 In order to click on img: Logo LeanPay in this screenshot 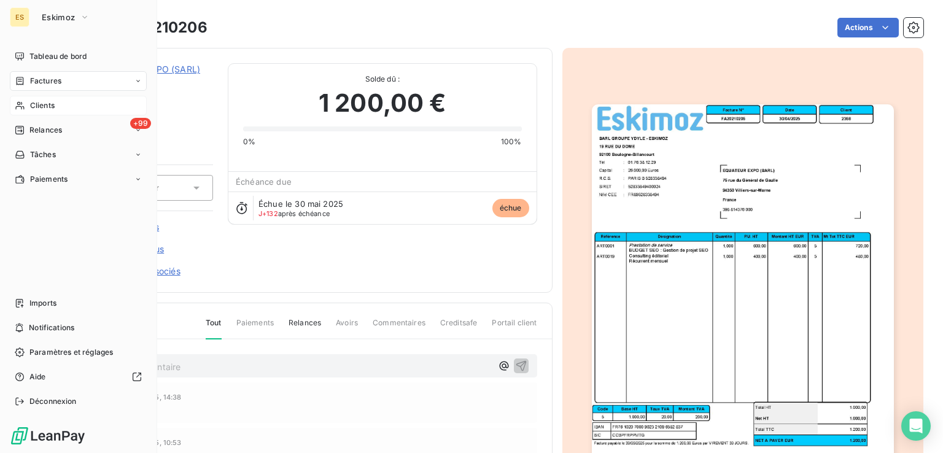, I will do `click(48, 436)`.